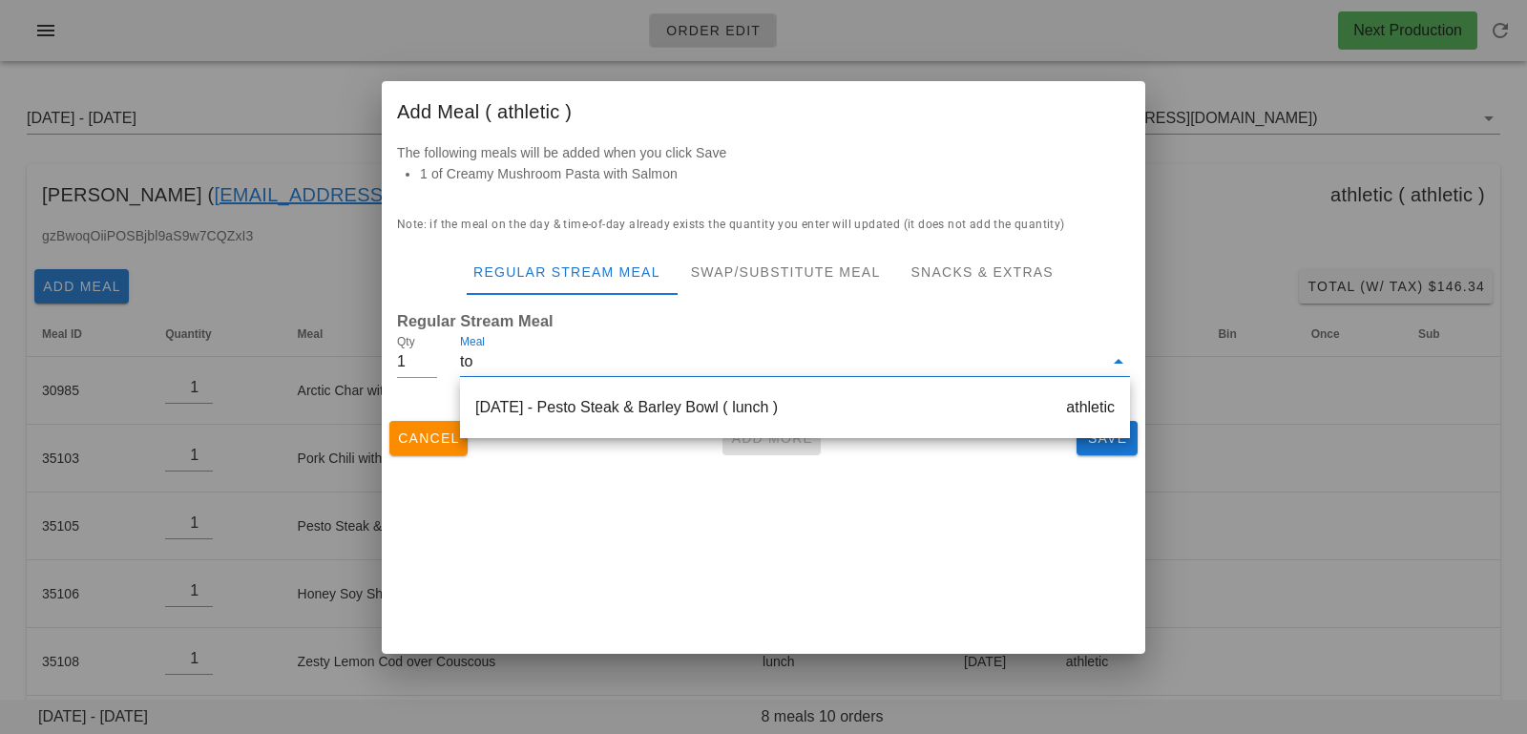  I want to click on div: The following meals will be added when you click Save, so click(763, 171).